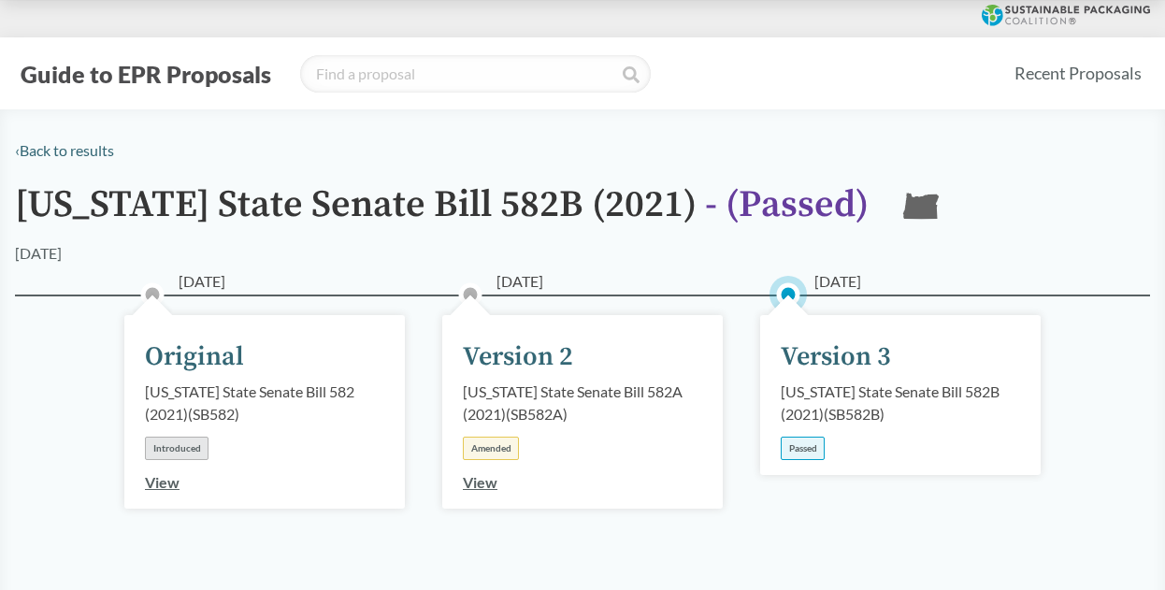 Image resolution: width=1165 pixels, height=590 pixels. I want to click on div: Original, so click(194, 357).